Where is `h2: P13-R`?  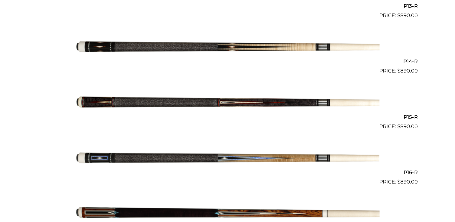 h2: P13-R is located at coordinates (228, 6).